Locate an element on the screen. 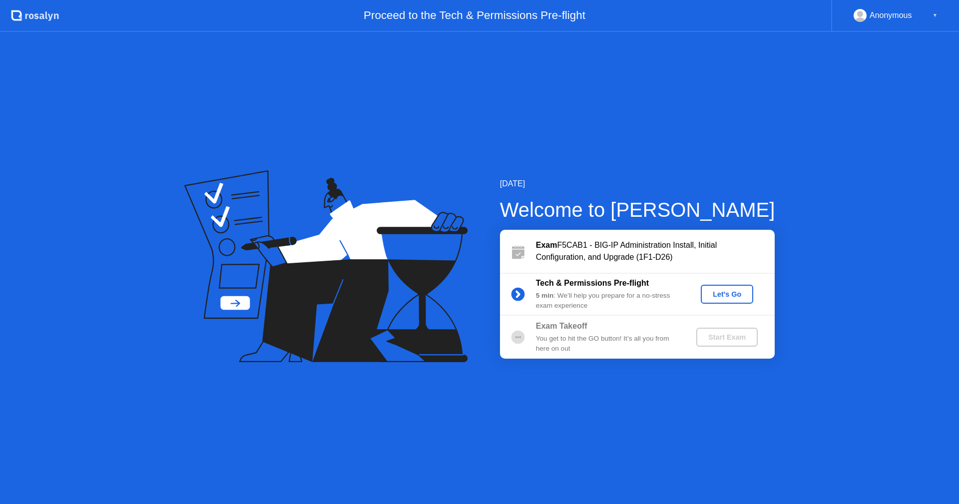 The height and width of the screenshot is (504, 959). button: Let's Go is located at coordinates (727, 294).